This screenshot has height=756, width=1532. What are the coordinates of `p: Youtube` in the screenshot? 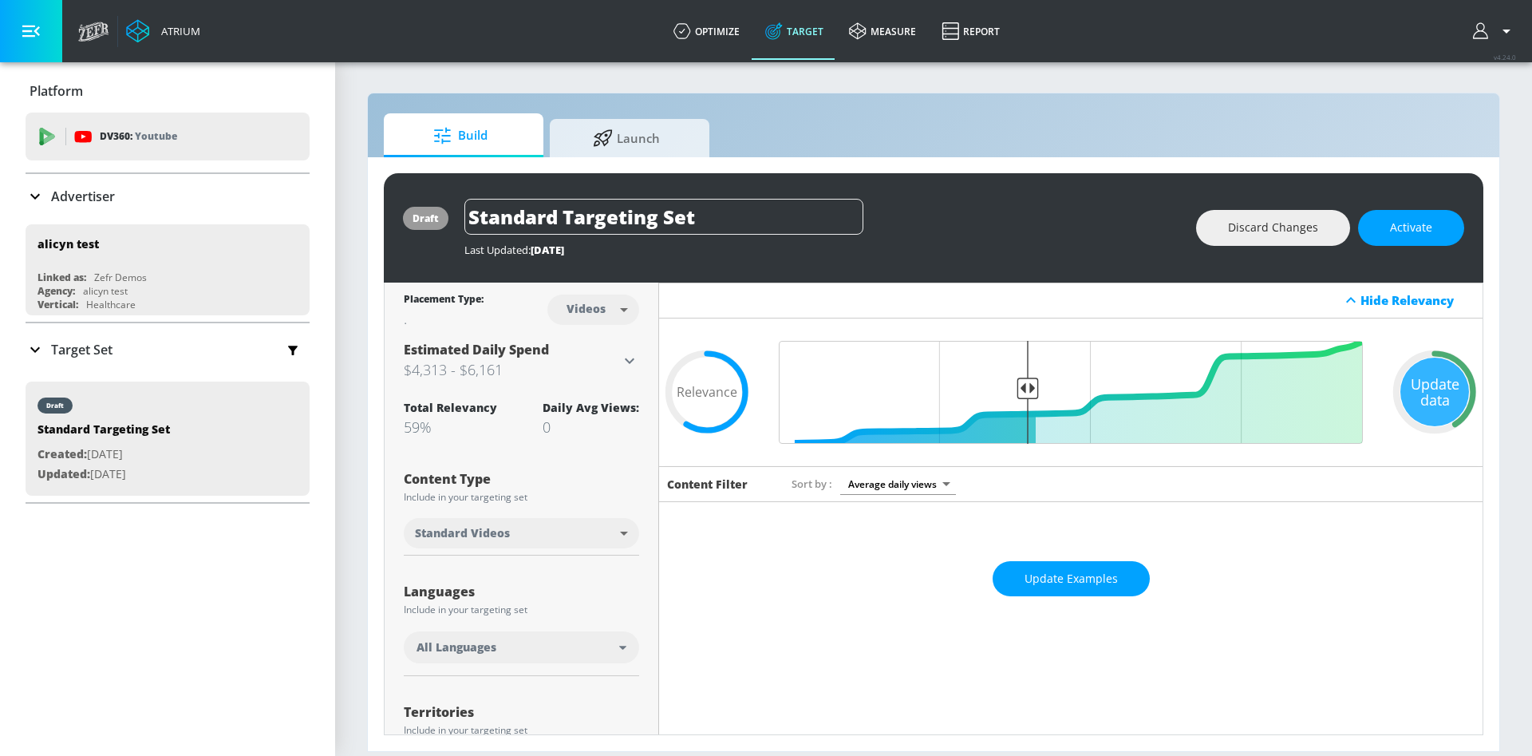 It's located at (156, 136).